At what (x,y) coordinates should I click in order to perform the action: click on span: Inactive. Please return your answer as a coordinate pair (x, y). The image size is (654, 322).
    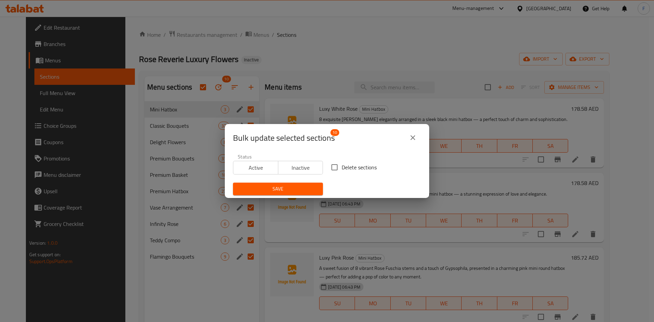
    Looking at the image, I should click on (301, 168).